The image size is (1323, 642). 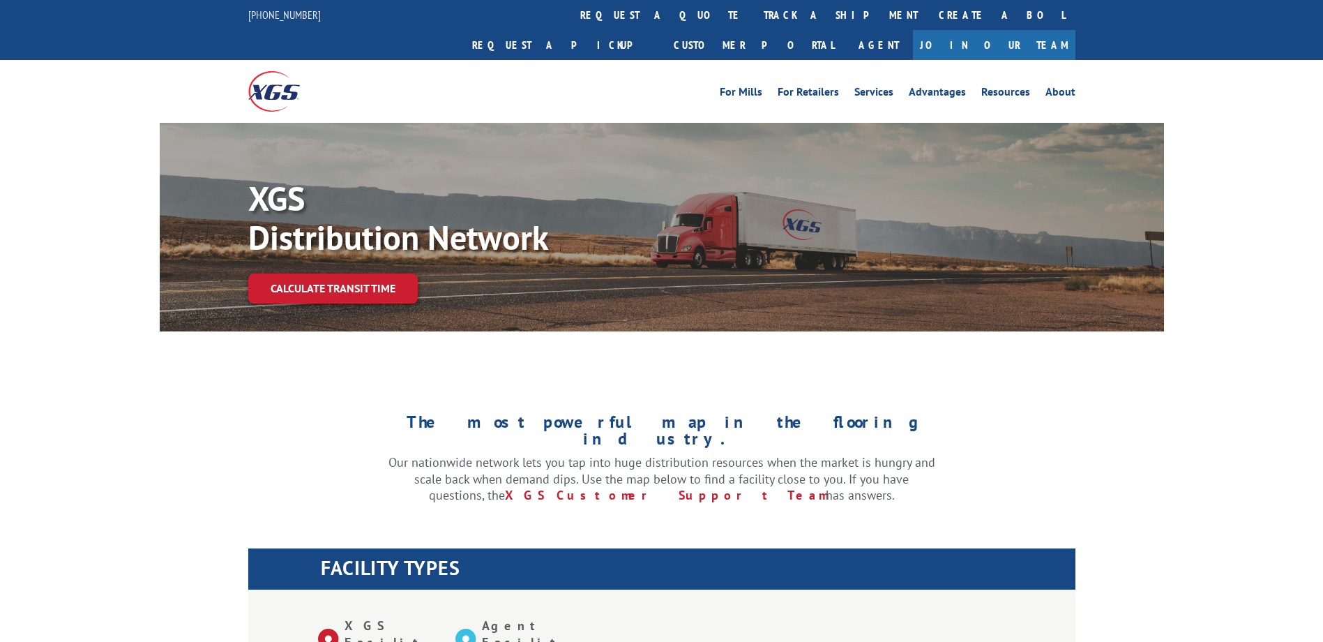 I want to click on a: Resources, so click(x=1006, y=94).